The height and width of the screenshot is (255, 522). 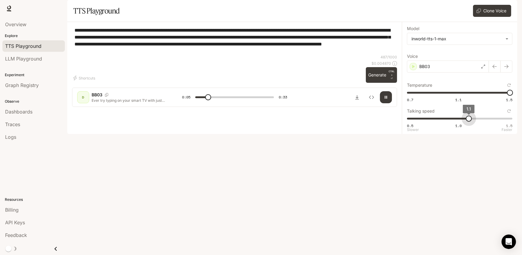 What do you see at coordinates (372, 97) in the screenshot?
I see `button: Inspect` at bounding box center [372, 97].